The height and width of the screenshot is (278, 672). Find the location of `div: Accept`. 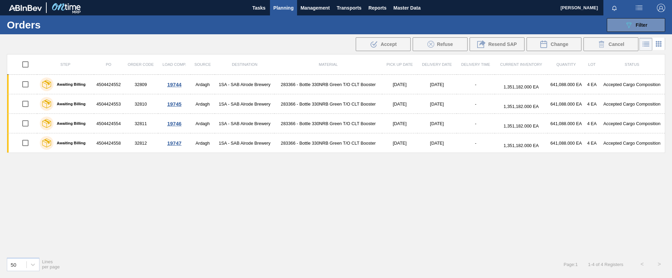

div: Accept is located at coordinates (383, 44).